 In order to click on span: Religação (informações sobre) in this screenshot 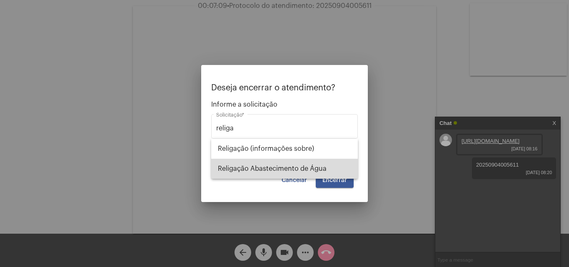, I will do `click(285, 149)`.